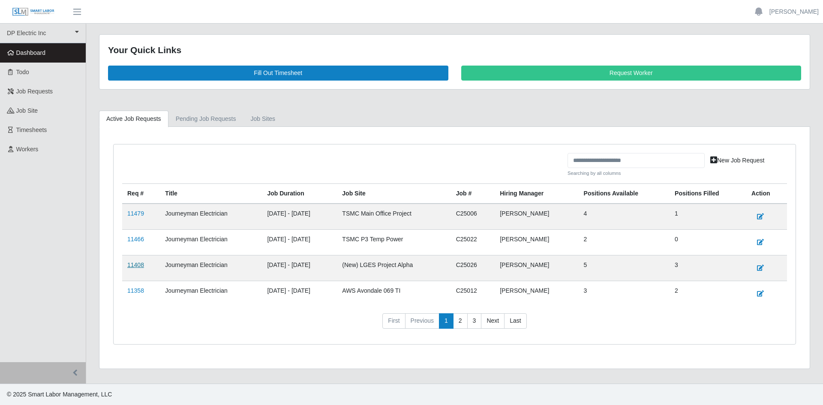 The image size is (823, 405). What do you see at coordinates (473, 243) in the screenshot?
I see `td: C25022` at bounding box center [473, 243].